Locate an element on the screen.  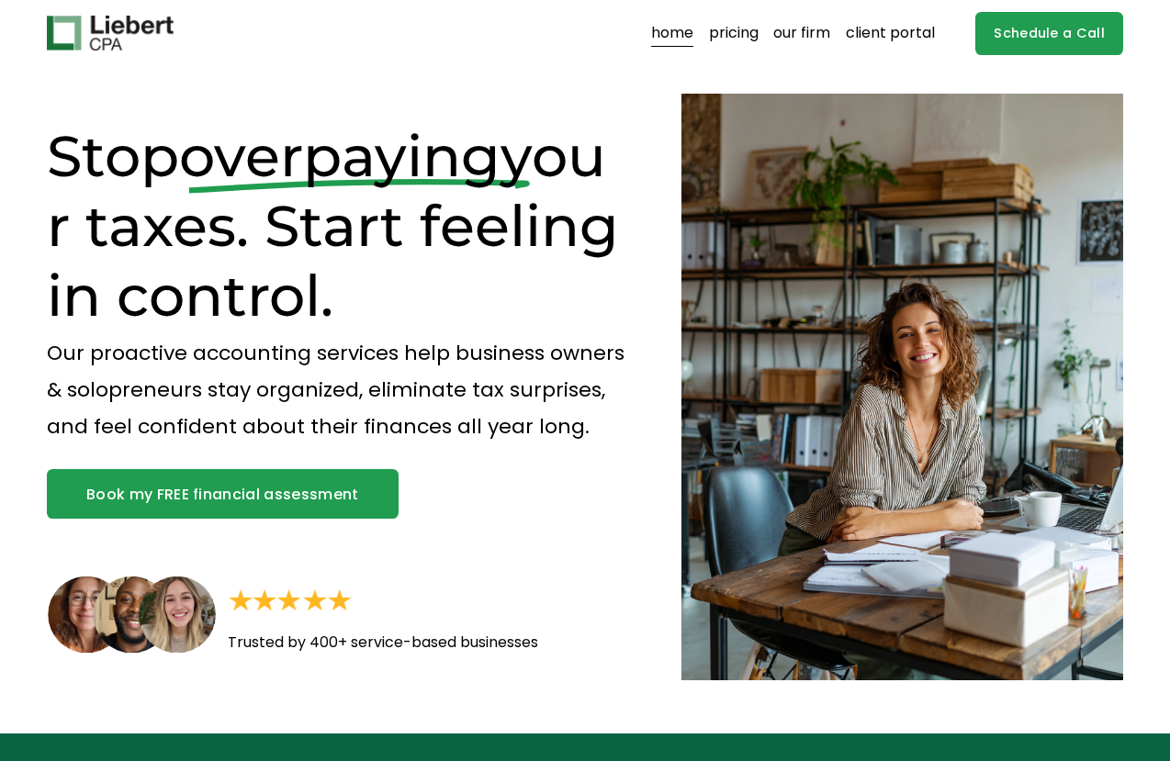
a: client portal is located at coordinates (890, 33).